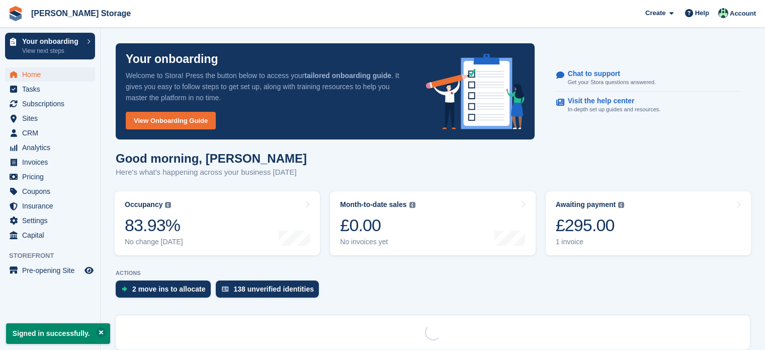 The width and height of the screenshot is (765, 350). Describe the element at coordinates (348, 75) in the screenshot. I see `strong: tailored onboarding guide` at that location.